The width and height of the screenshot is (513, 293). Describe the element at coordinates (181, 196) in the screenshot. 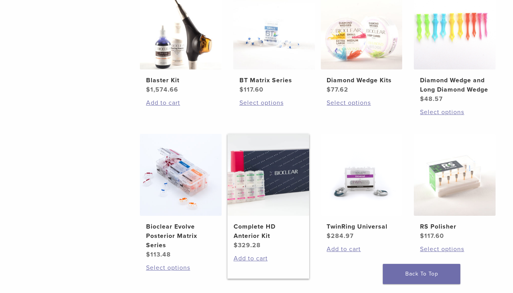

I see `a: Bioclear Evolve Posterior Matrix SeriesBioclear Evolve Posterior Matrix Series $113.48` at that location.